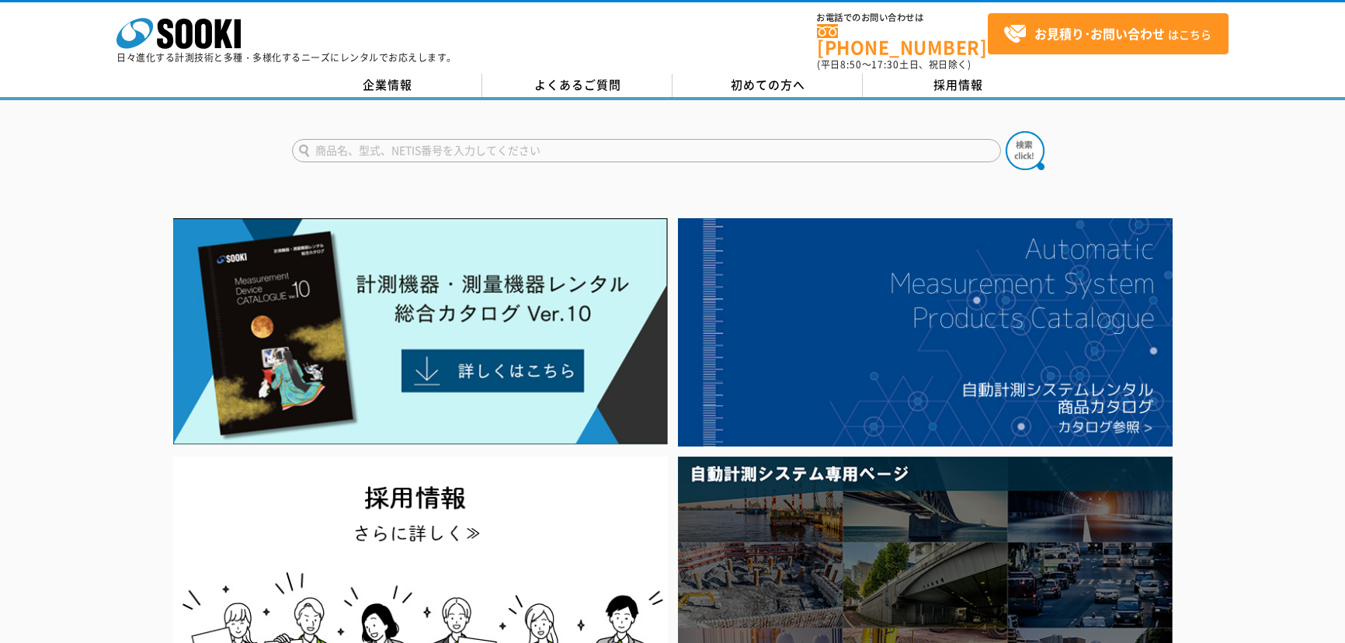  What do you see at coordinates (1108, 33) in the screenshot?
I see `a: お見積り･お問い合わせはこちら` at bounding box center [1108, 33].